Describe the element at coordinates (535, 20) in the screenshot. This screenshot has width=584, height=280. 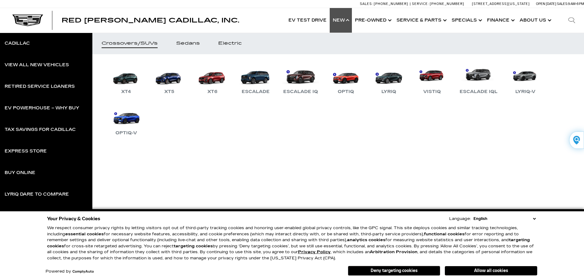
I see `a: About Us` at that location.